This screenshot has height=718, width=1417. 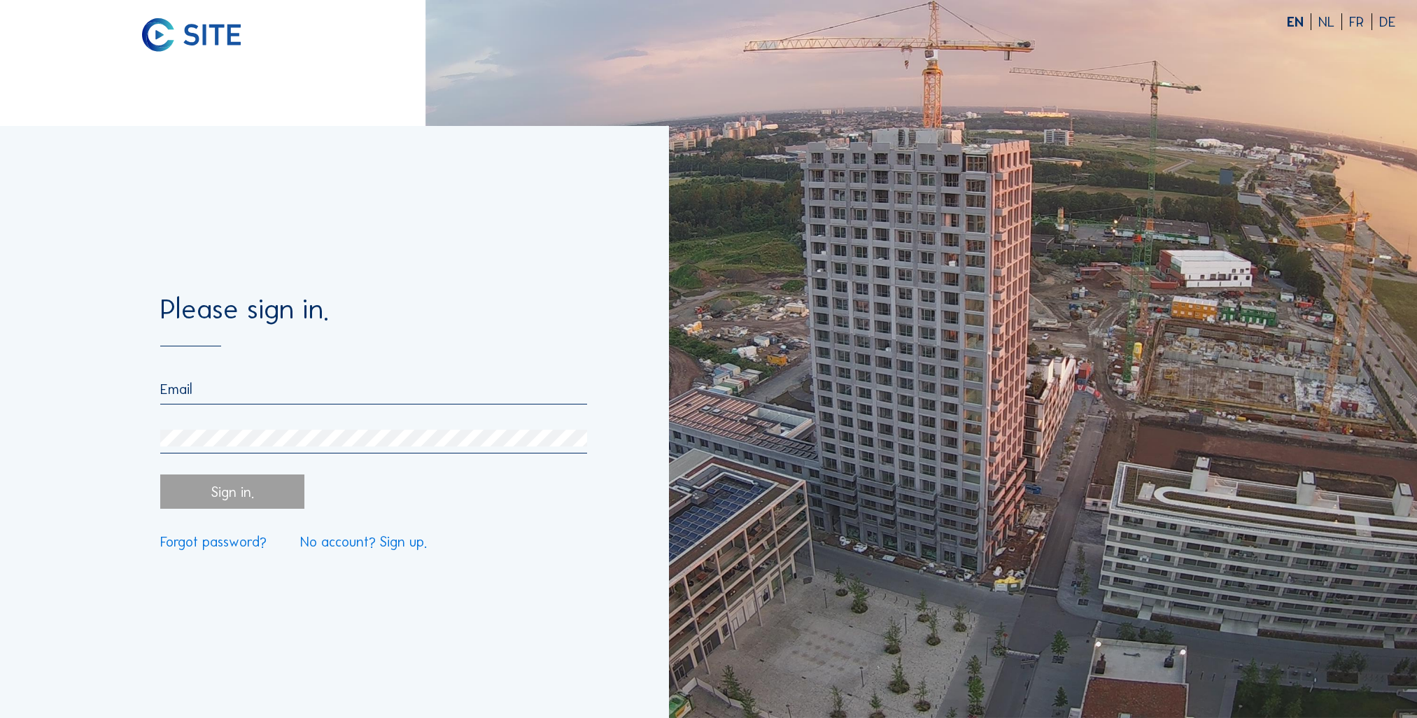 I want to click on input: Email, so click(x=374, y=389).